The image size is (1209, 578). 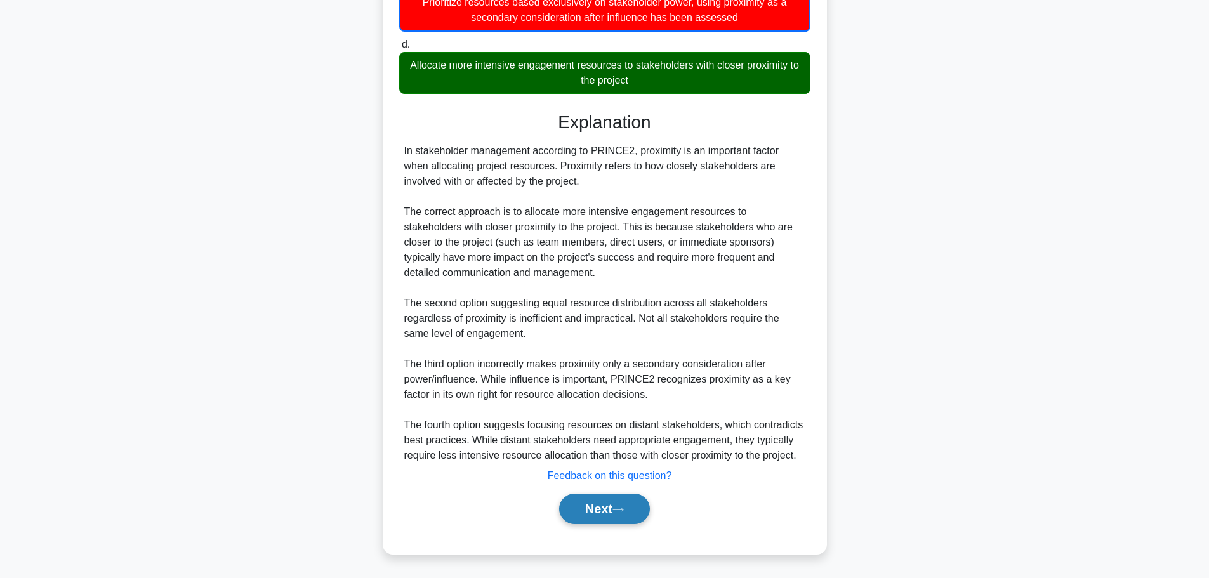 What do you see at coordinates (605, 73) in the screenshot?
I see `div: Allocate more intensive engagement resources to stakeholders with closer proximity to the project` at bounding box center [605, 73].